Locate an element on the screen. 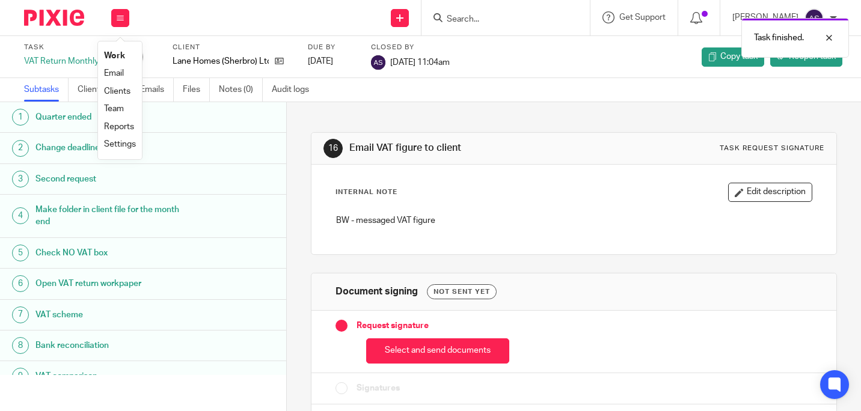  button: Edit description is located at coordinates (770, 192).